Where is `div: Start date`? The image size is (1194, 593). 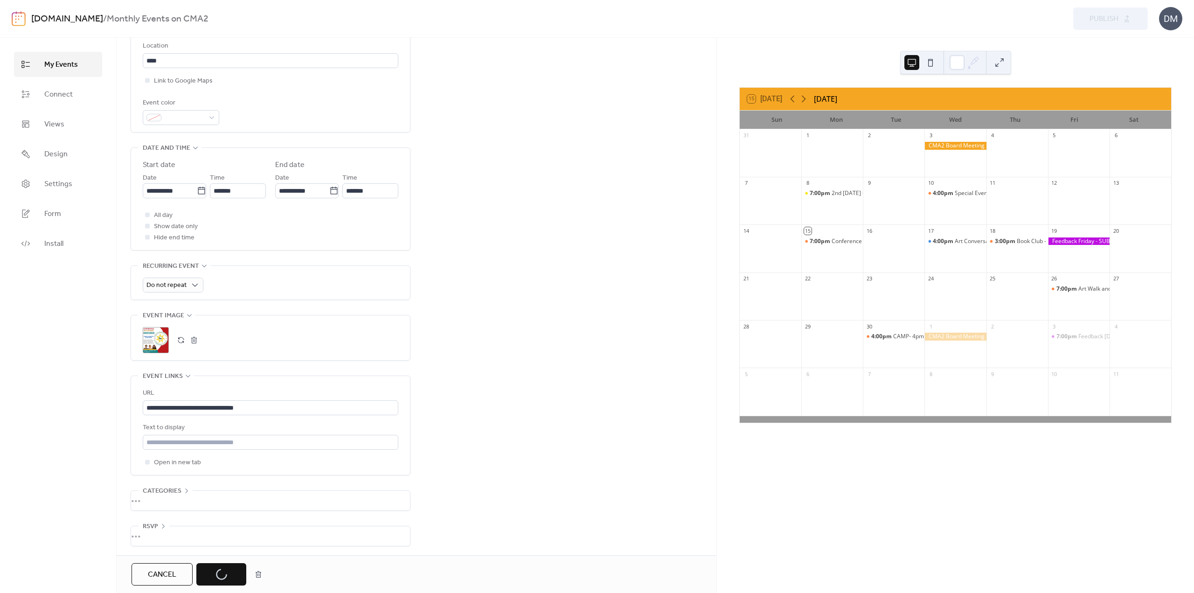 div: Start date is located at coordinates (159, 165).